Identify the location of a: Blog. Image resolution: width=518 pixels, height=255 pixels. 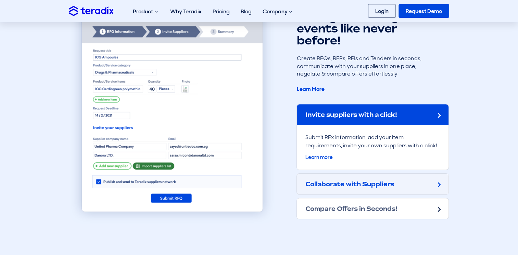
(246, 11).